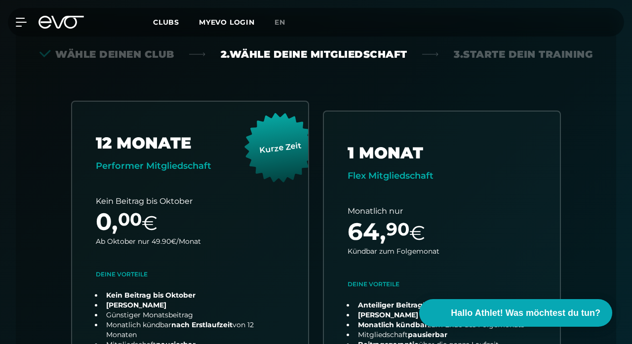  I want to click on div: Wähle deinen Club, so click(107, 54).